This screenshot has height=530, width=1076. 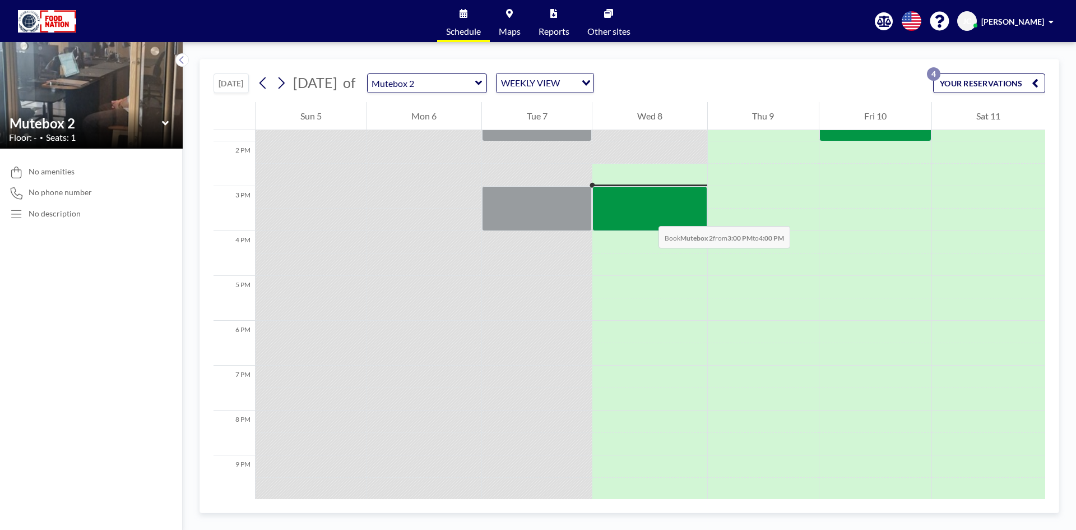 I want to click on div: Search for option, so click(x=545, y=83).